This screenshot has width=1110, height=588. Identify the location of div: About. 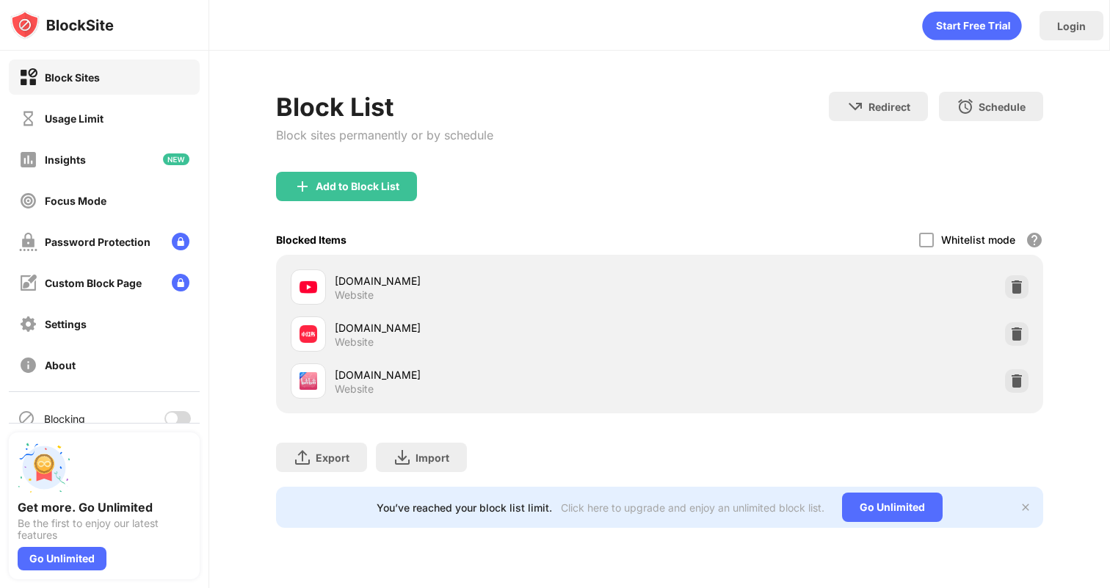
(60, 365).